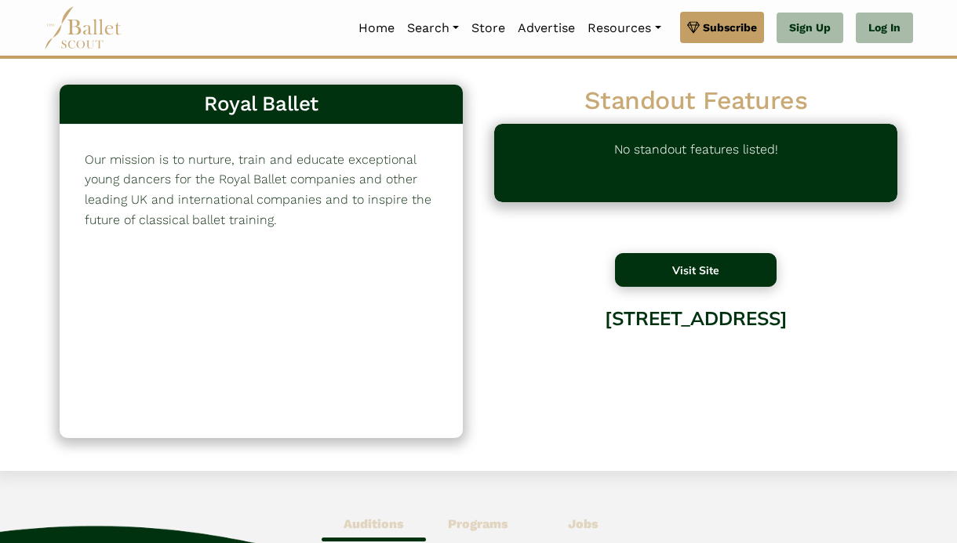 Image resolution: width=957 pixels, height=543 pixels. Describe the element at coordinates (623, 28) in the screenshot. I see `a: Resources` at that location.